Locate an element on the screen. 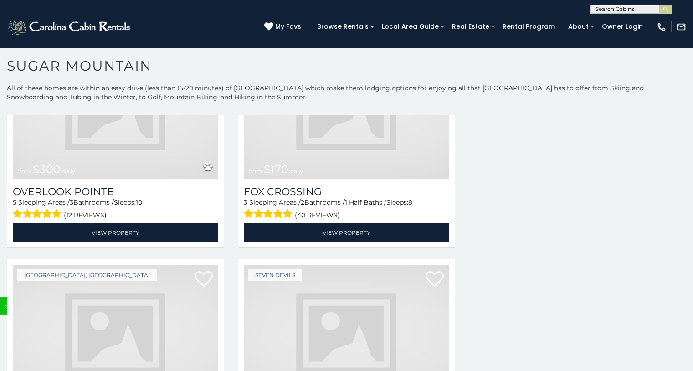 The width and height of the screenshot is (693, 371). a: Overlook Pointe is located at coordinates (115, 191).